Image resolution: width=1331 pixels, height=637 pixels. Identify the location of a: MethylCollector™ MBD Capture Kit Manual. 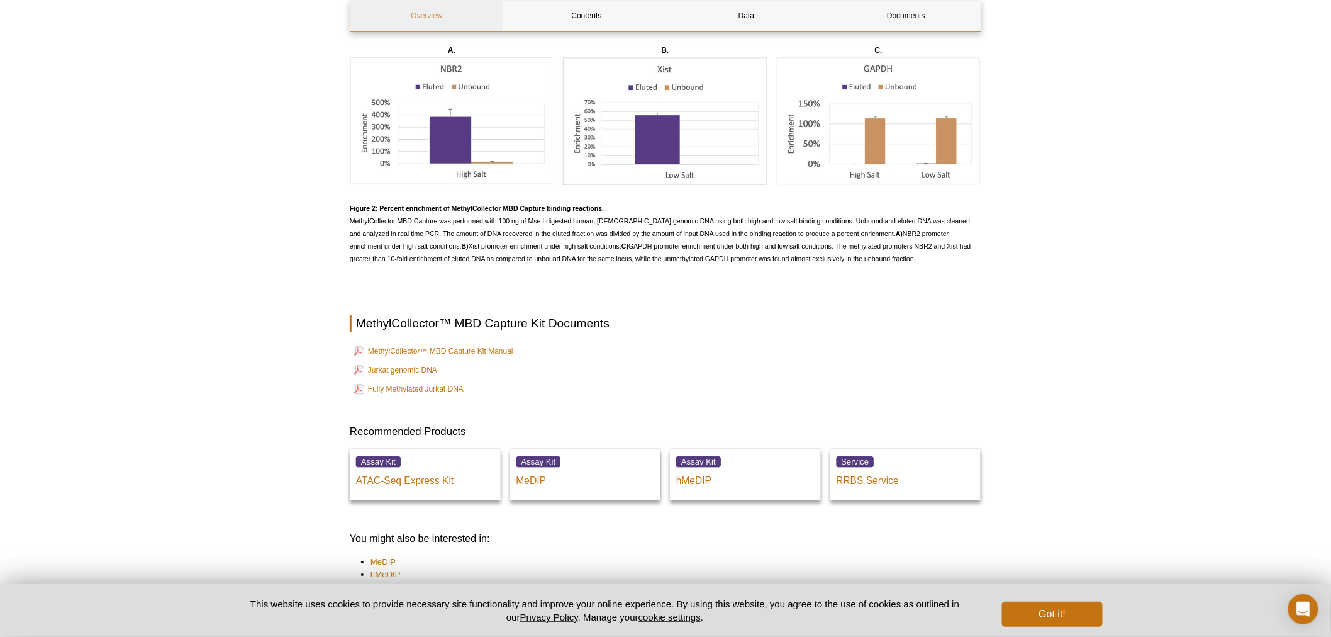
(434, 351).